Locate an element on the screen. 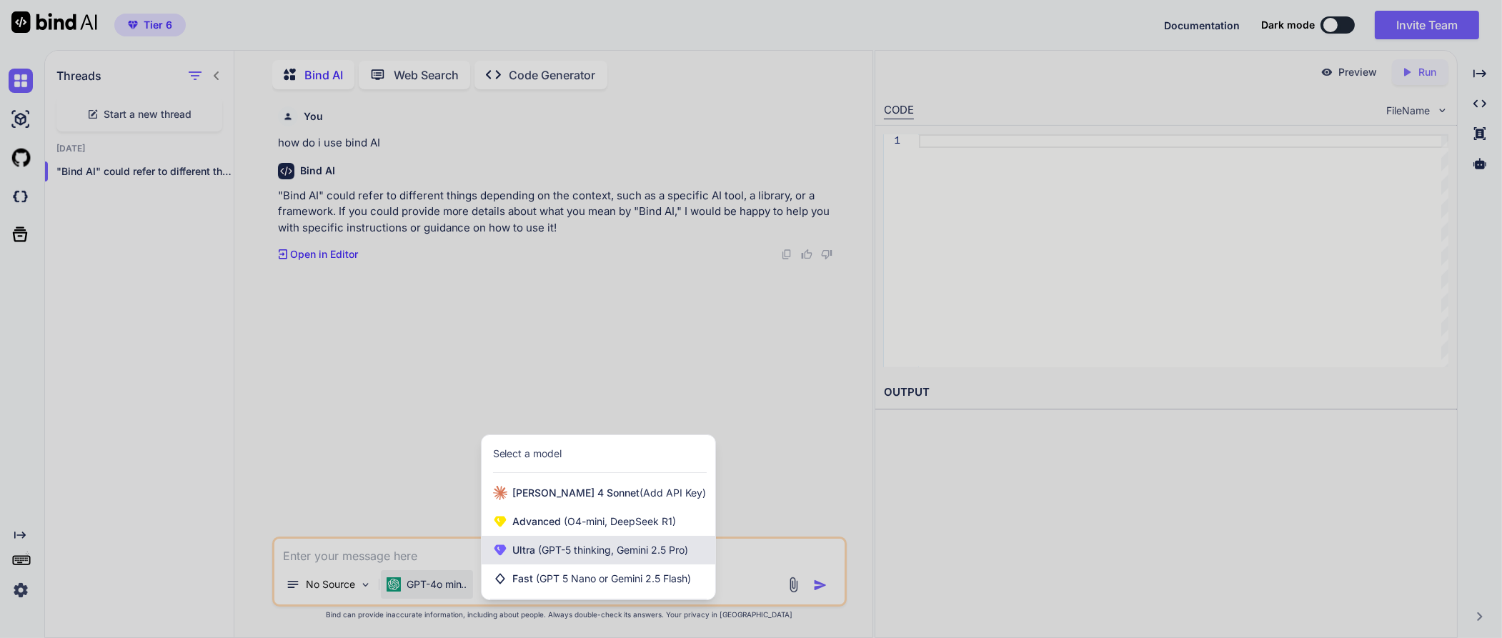 The width and height of the screenshot is (1502, 638). span: Ultra is located at coordinates (601, 550).